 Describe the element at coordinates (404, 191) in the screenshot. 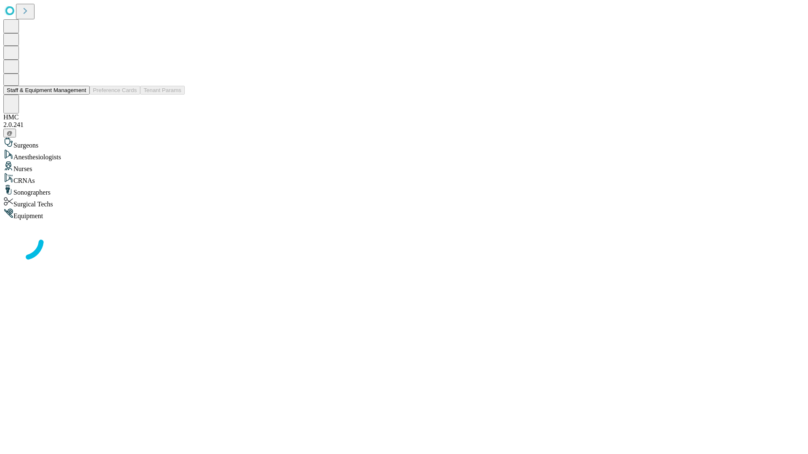

I see `div: Sonographers` at that location.